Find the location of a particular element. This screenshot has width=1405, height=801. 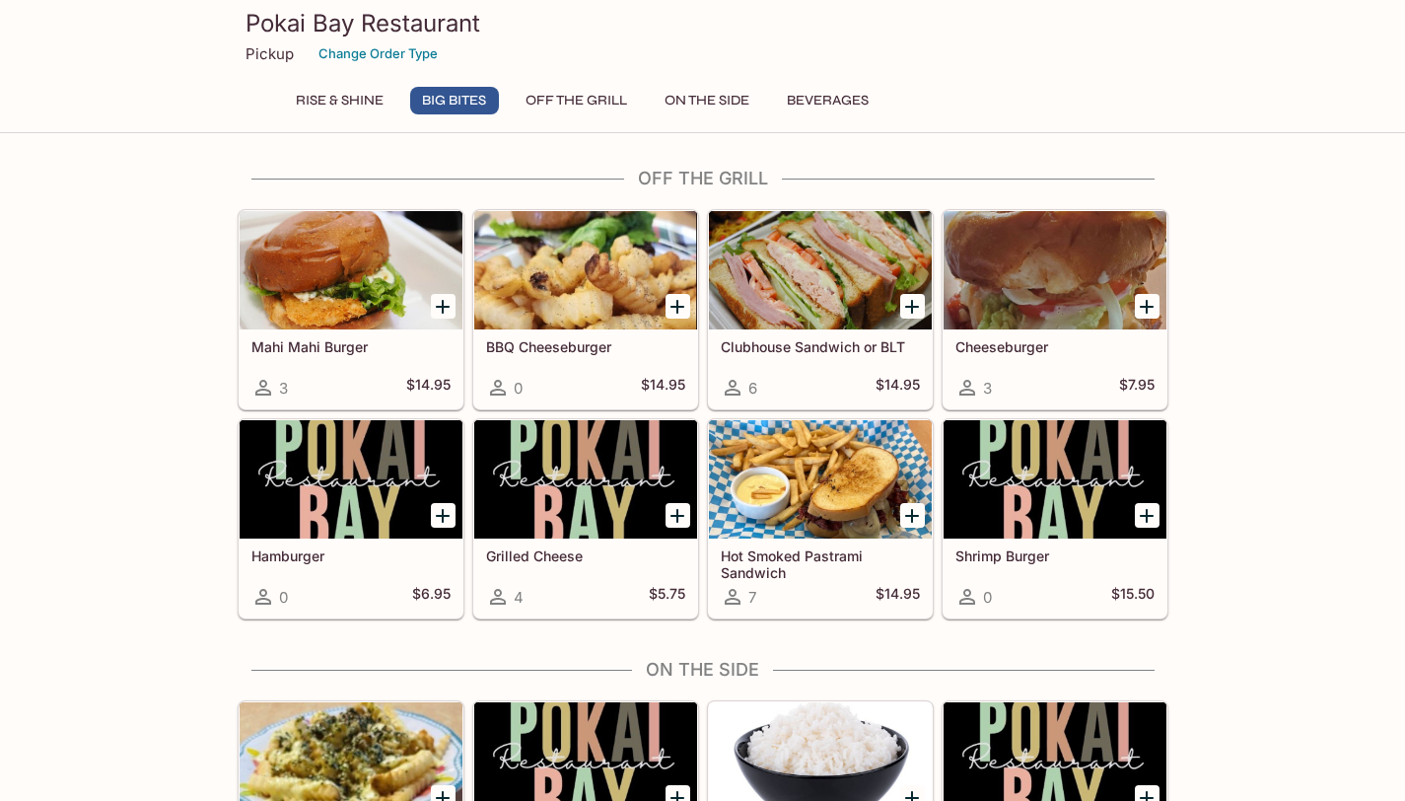

h5: $5.75 is located at coordinates (667, 597).